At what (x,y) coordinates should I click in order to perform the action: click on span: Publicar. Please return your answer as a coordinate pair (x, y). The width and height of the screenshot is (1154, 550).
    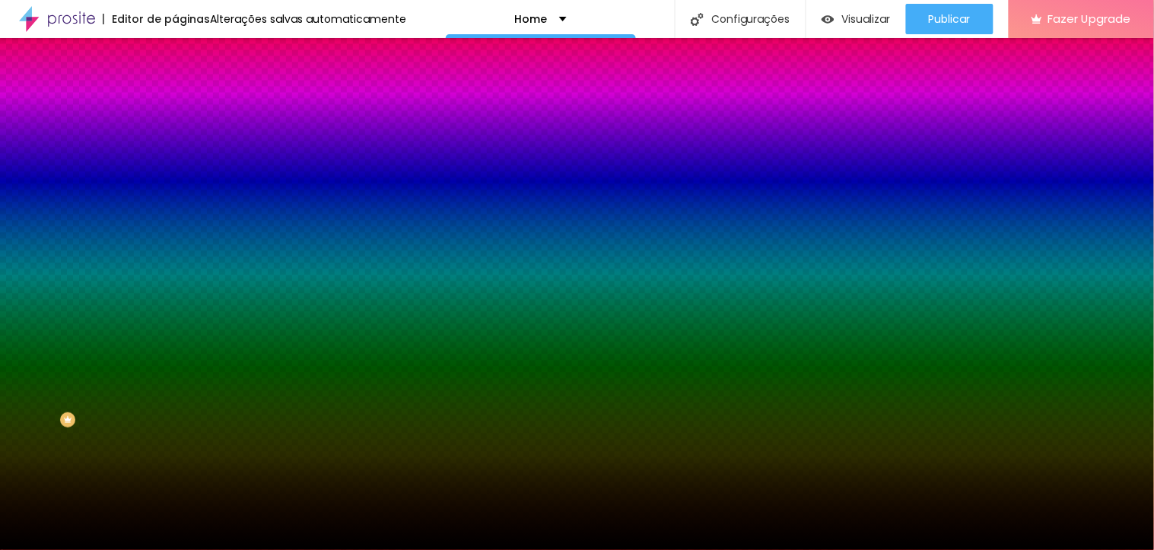
    Looking at the image, I should click on (949, 19).